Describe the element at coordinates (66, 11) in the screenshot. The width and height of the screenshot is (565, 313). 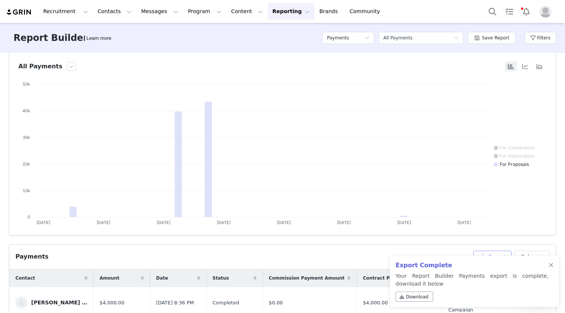
I see `button: Recruitment` at that location.